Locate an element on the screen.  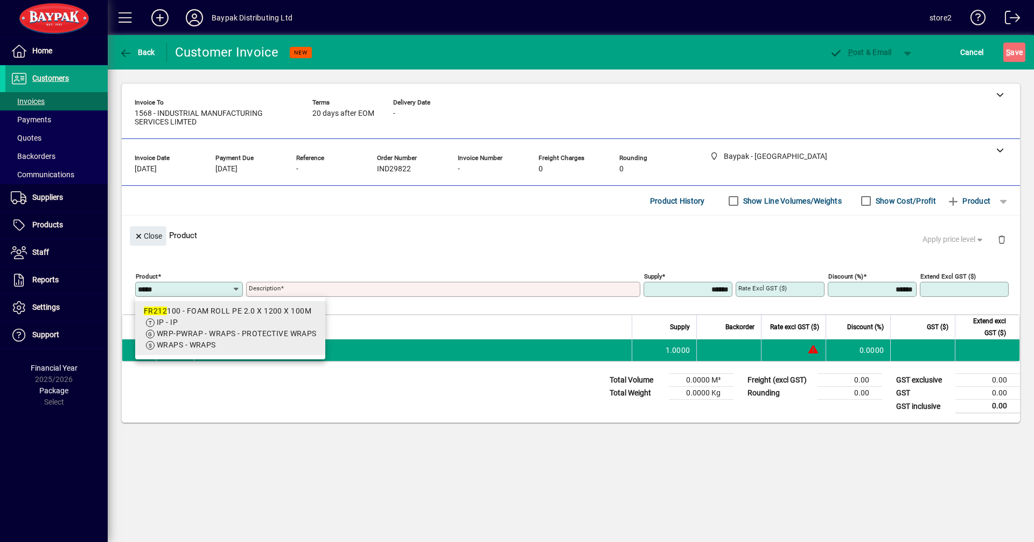
span: Invoices is located at coordinates (27, 101).